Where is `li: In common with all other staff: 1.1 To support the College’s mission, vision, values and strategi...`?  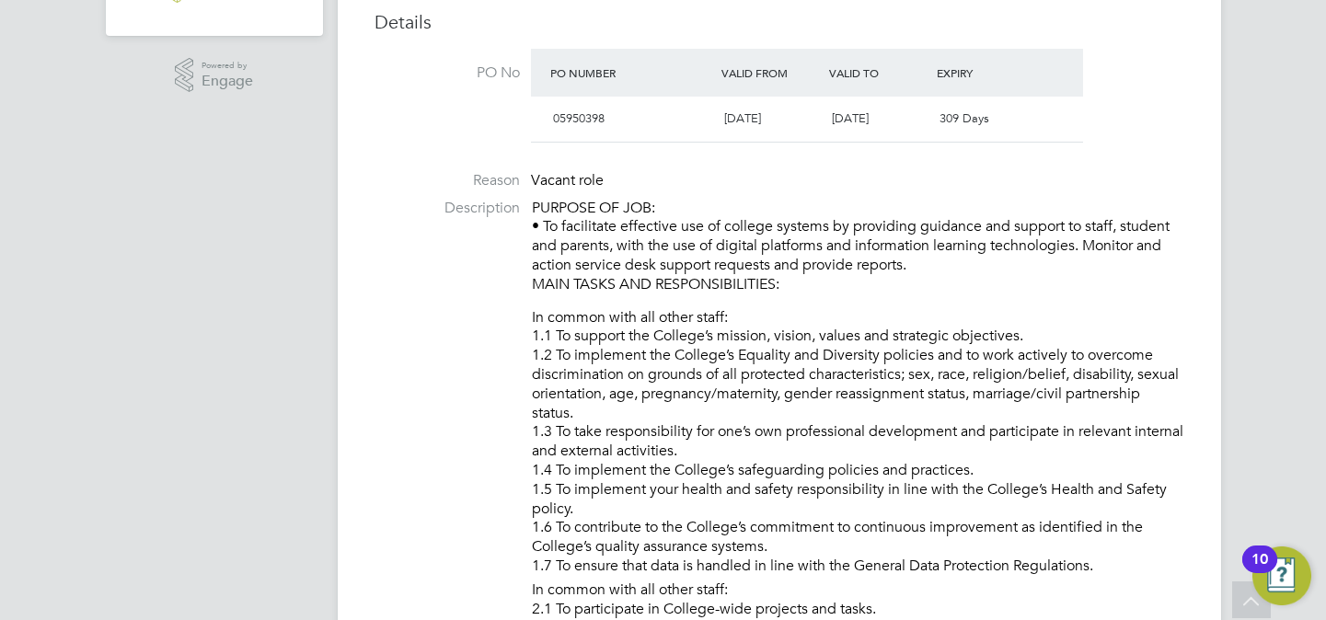 li: In common with all other staff: 1.1 To support the College’s mission, vision, values and strategi... is located at coordinates (857, 444).